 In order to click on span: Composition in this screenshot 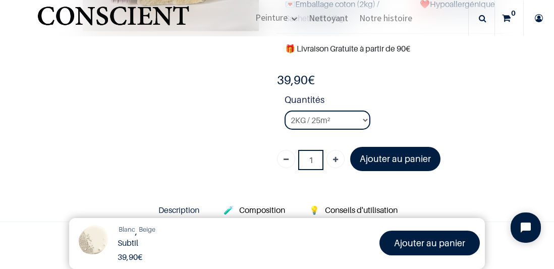, I will do `click(262, 210)`.